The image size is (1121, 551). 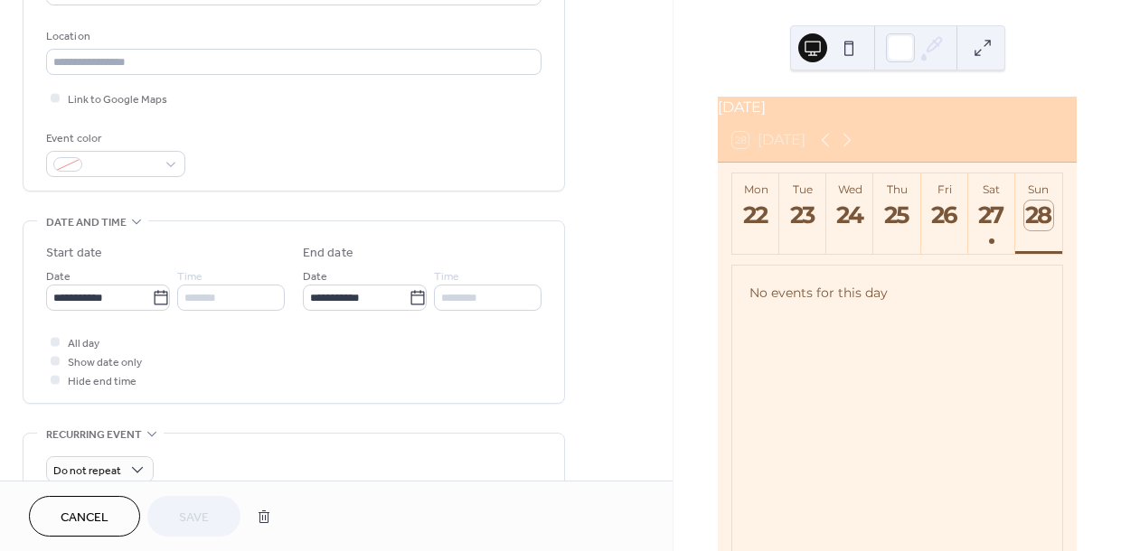 I want to click on div: Sat, so click(x=992, y=189).